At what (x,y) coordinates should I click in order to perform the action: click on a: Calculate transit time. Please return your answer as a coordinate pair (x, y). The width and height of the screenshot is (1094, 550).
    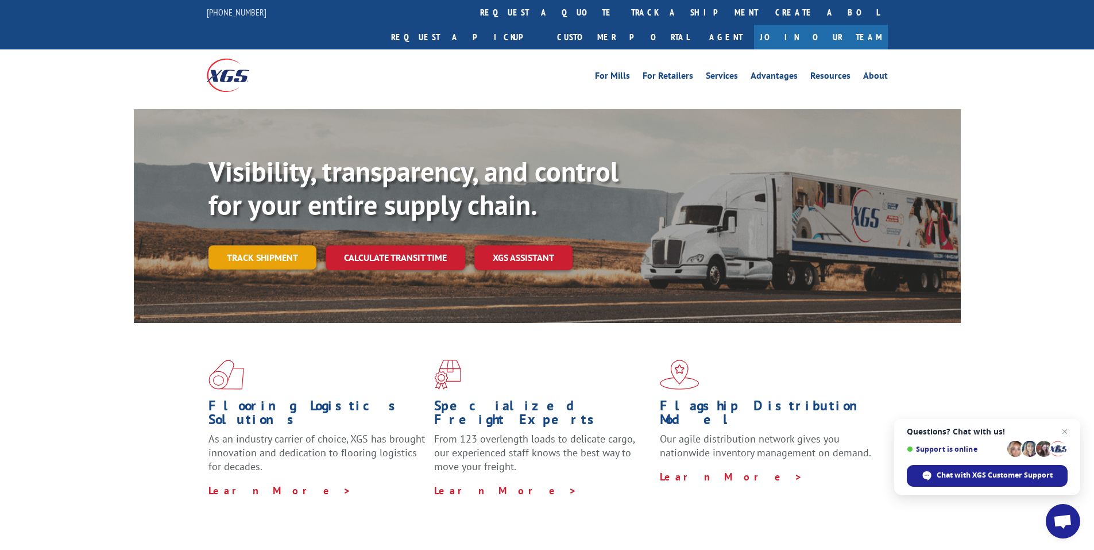
    Looking at the image, I should click on (395, 257).